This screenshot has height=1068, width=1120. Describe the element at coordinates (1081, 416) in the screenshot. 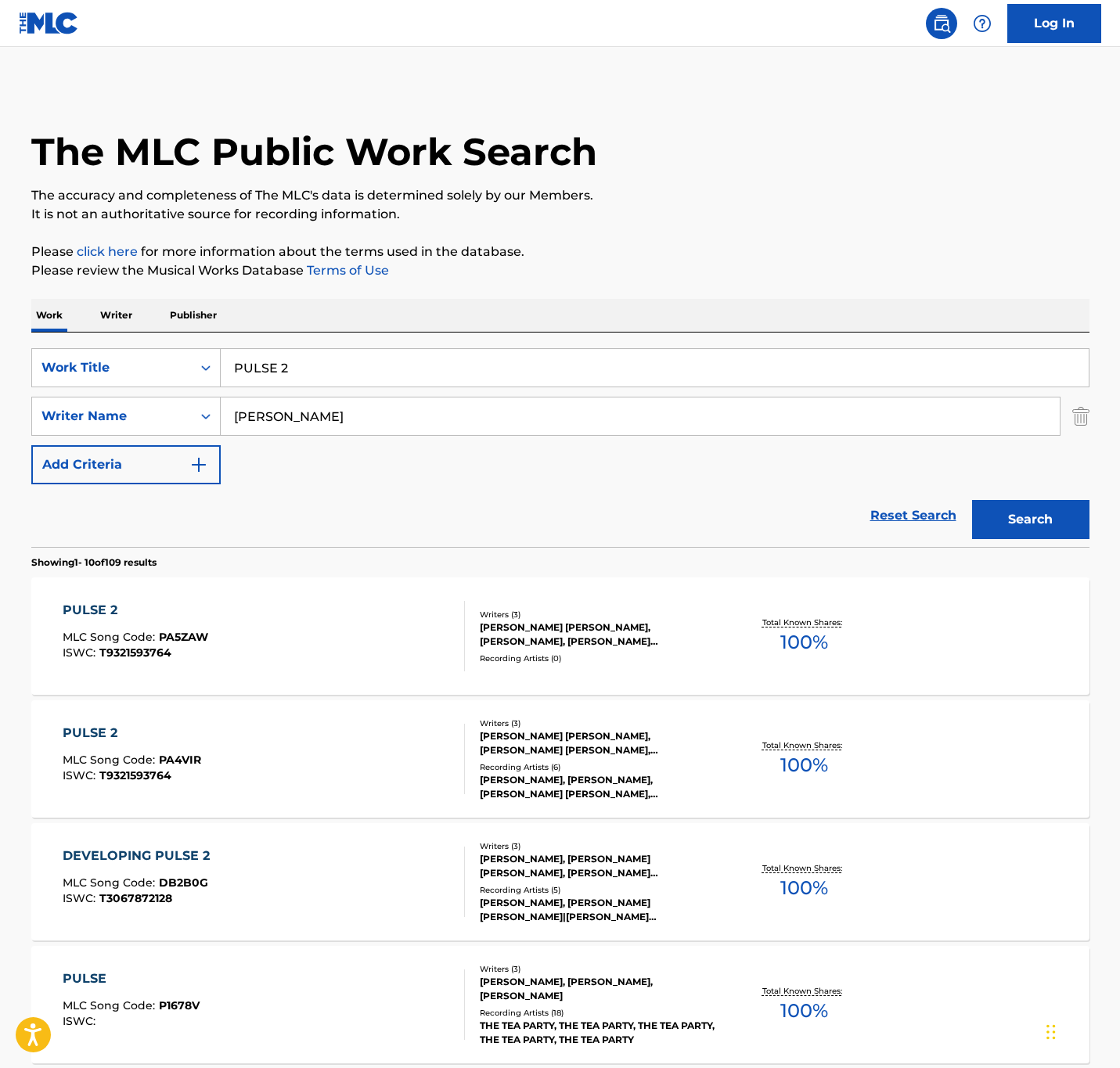

I see `img: Delete Criterion` at that location.